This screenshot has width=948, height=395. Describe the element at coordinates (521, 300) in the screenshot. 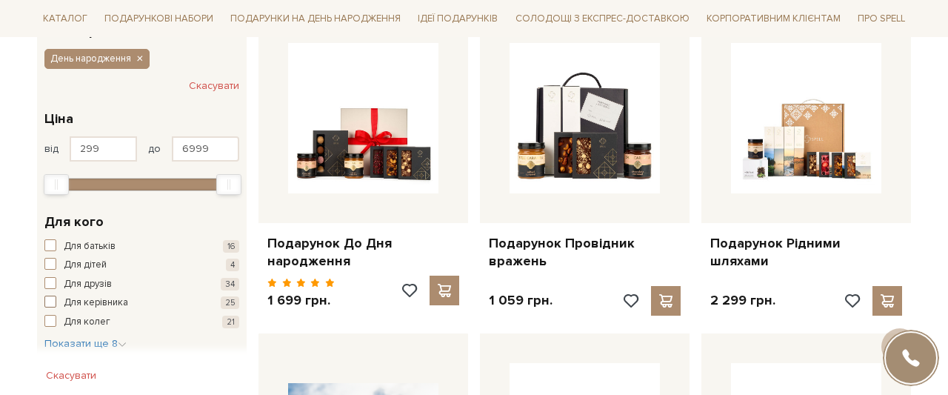

I see `p: 1 059 грн.` at that location.